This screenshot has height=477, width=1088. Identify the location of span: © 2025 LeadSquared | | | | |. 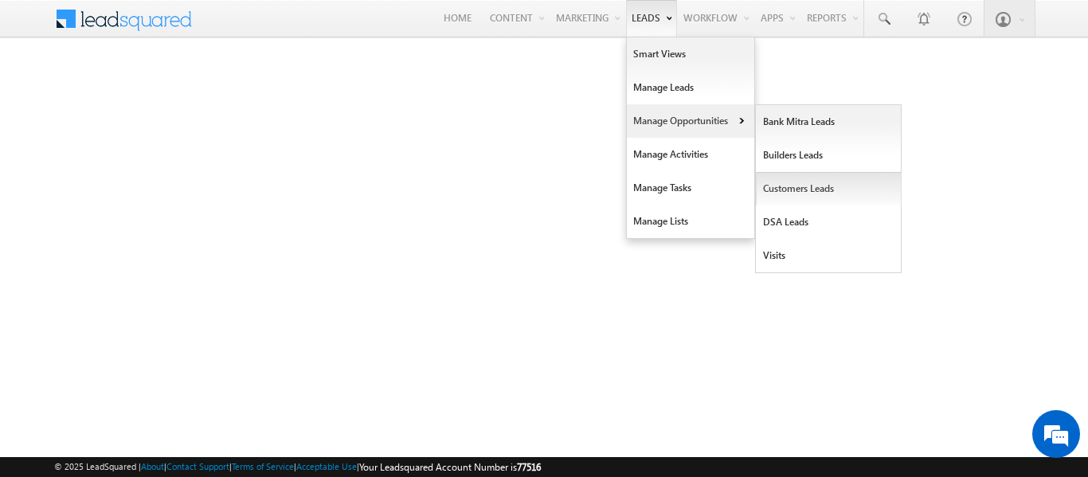
(297, 467).